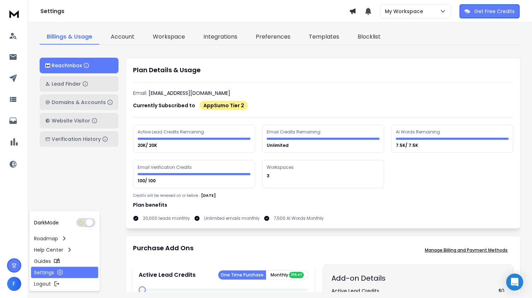 This screenshot has width=532, height=298. I want to click on p: My Workspace, so click(406, 11).